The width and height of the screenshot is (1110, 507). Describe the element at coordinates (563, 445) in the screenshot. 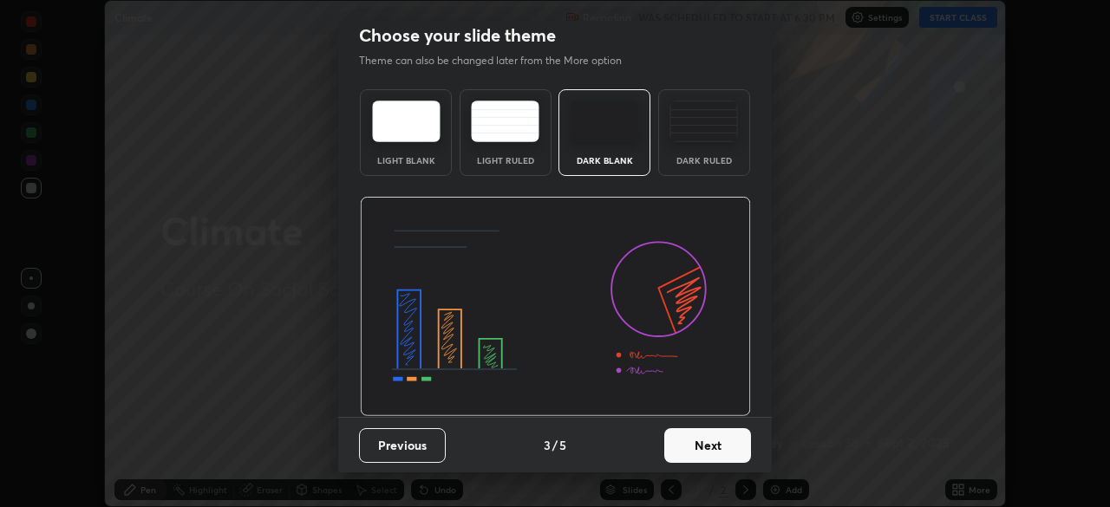

I see `h4: 5` at that location.